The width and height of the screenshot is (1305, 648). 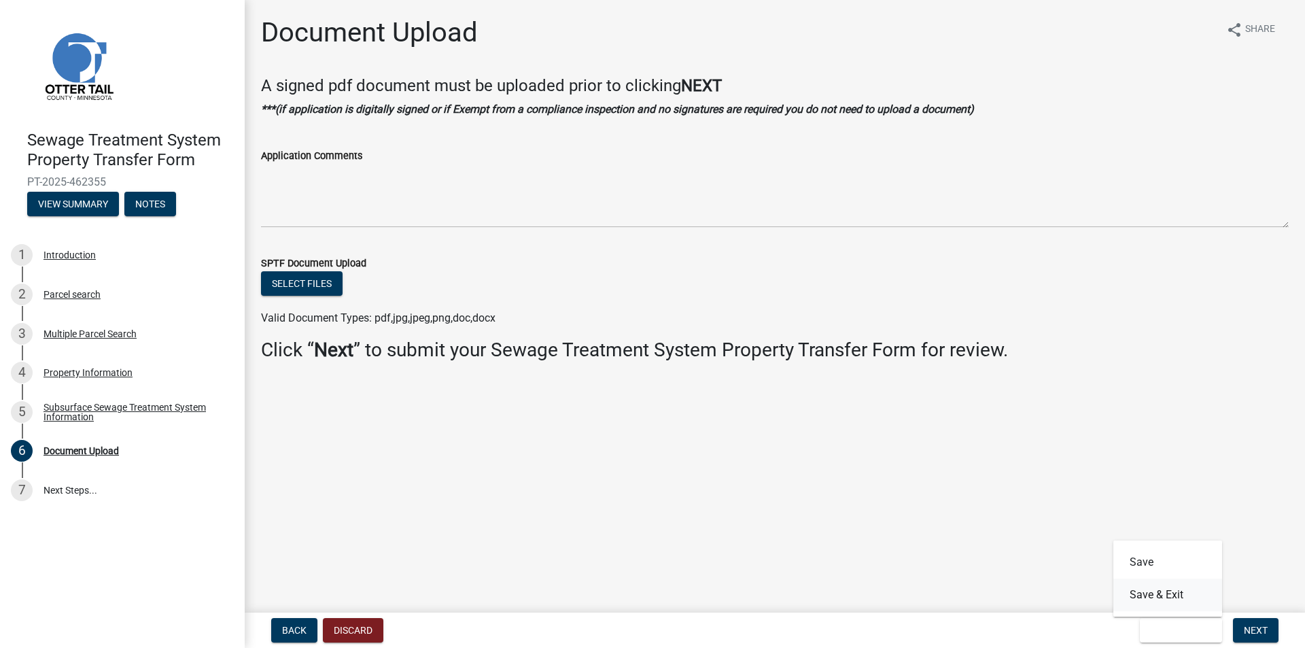 I want to click on div: Subsurface Sewage Treatment System Information, so click(x=133, y=412).